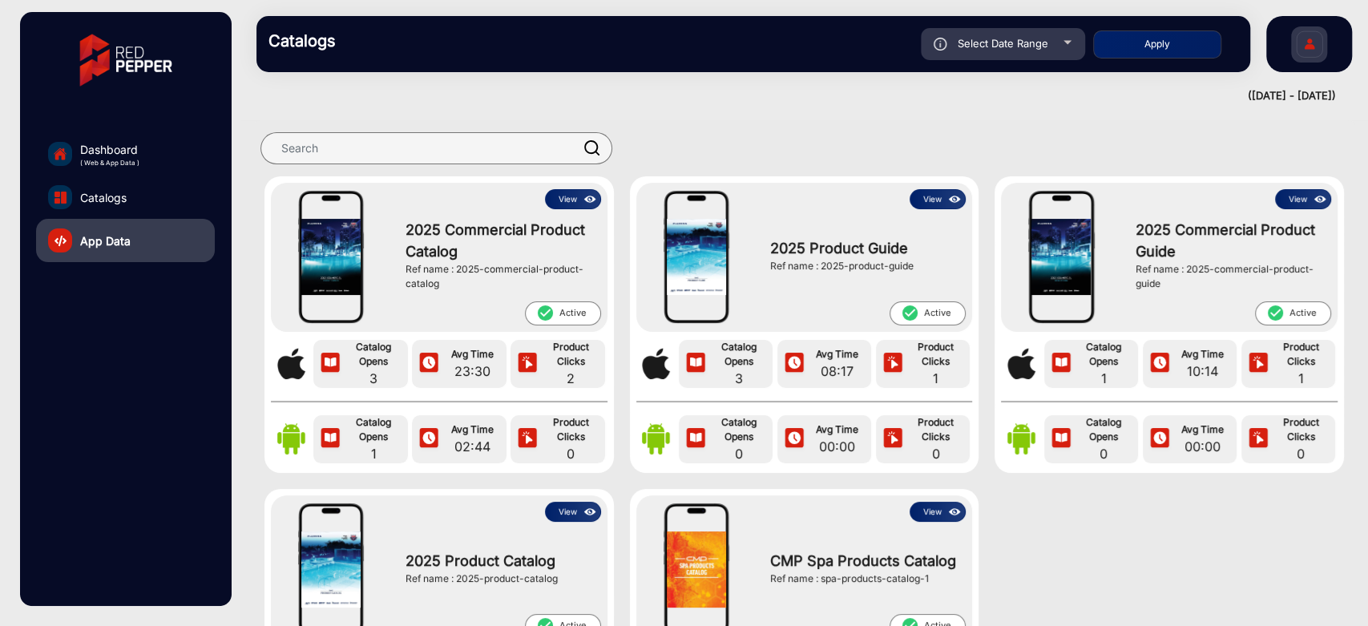 This screenshot has width=1368, height=626. I want to click on input: Search, so click(436, 148).